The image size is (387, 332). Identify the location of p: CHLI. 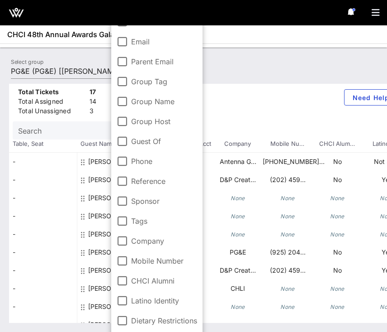
(238, 288).